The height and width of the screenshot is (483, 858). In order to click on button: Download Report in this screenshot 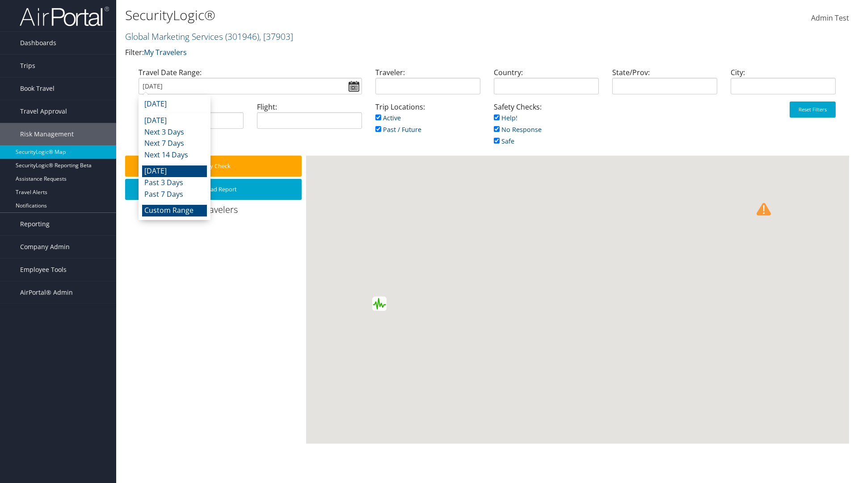, I will do `click(213, 189)`.